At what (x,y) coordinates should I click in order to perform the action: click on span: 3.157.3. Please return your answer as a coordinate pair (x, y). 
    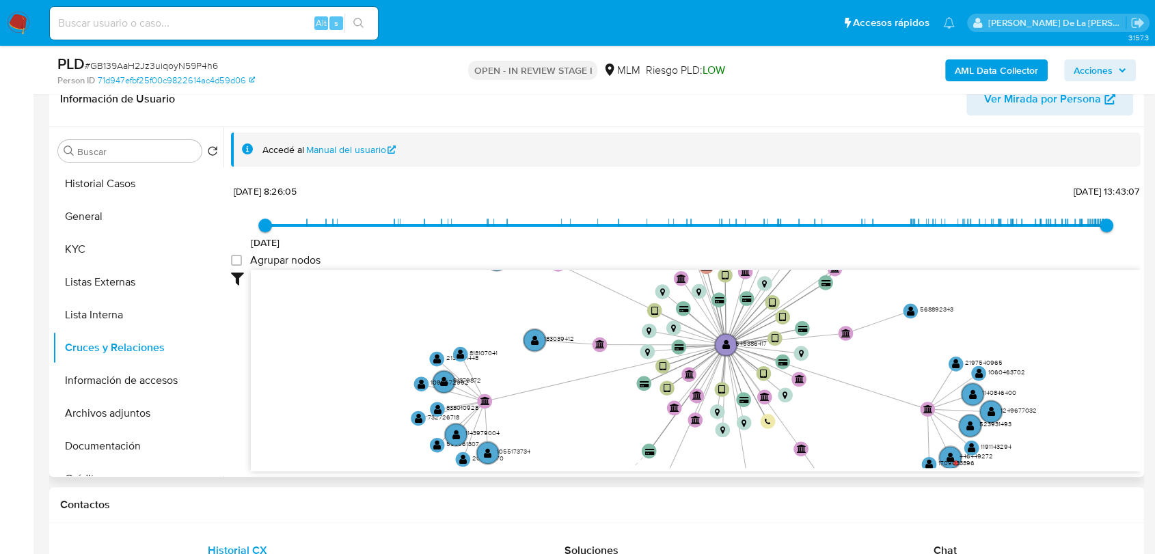
    Looking at the image, I should click on (1137, 38).